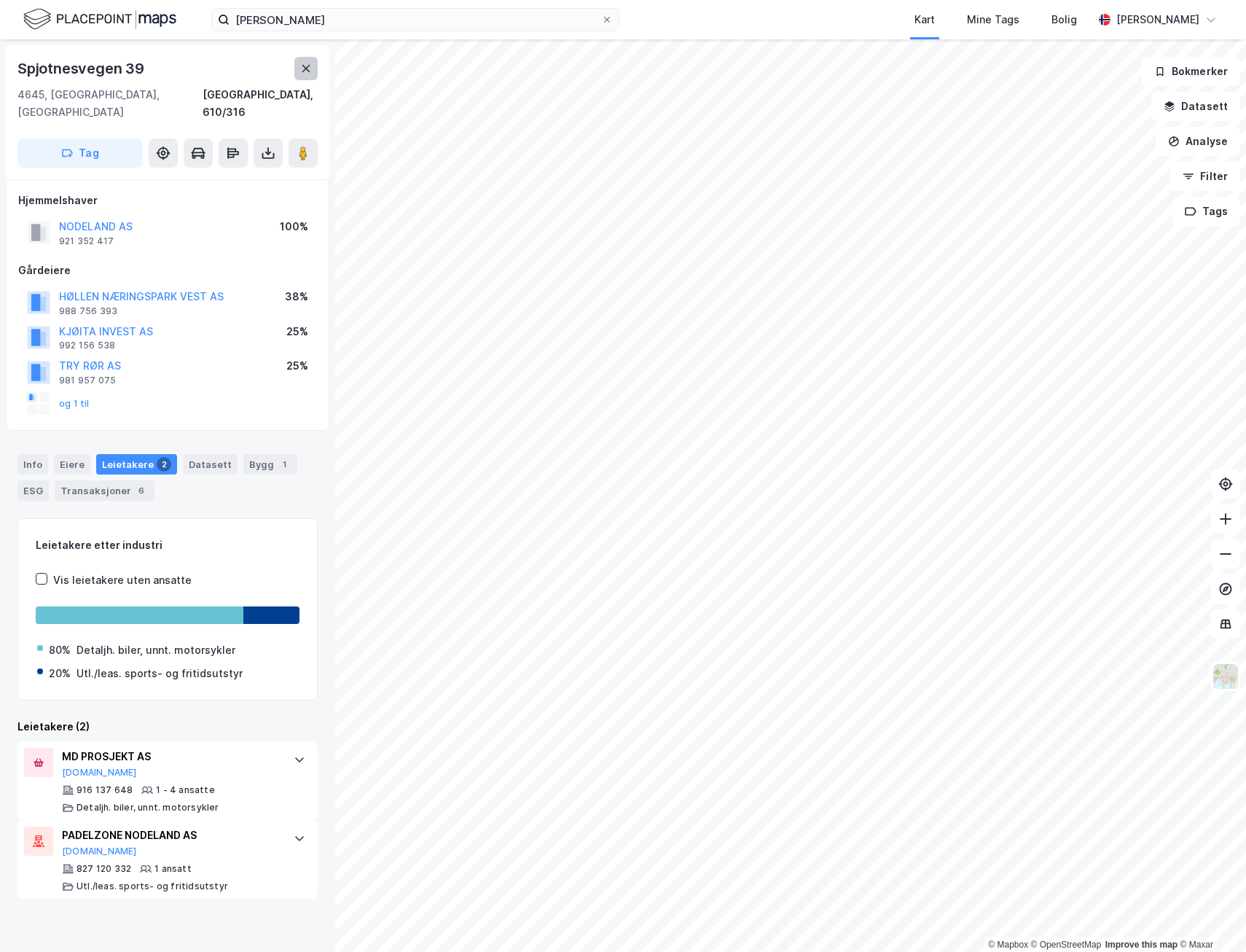  I want to click on div: 921 352 417, so click(86, 241).